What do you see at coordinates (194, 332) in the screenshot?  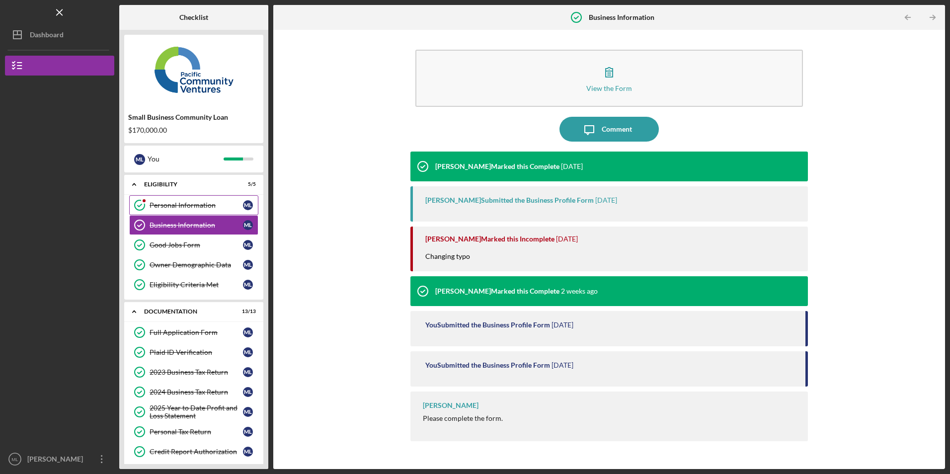 I see `a: Full Application FormML` at bounding box center [194, 332].